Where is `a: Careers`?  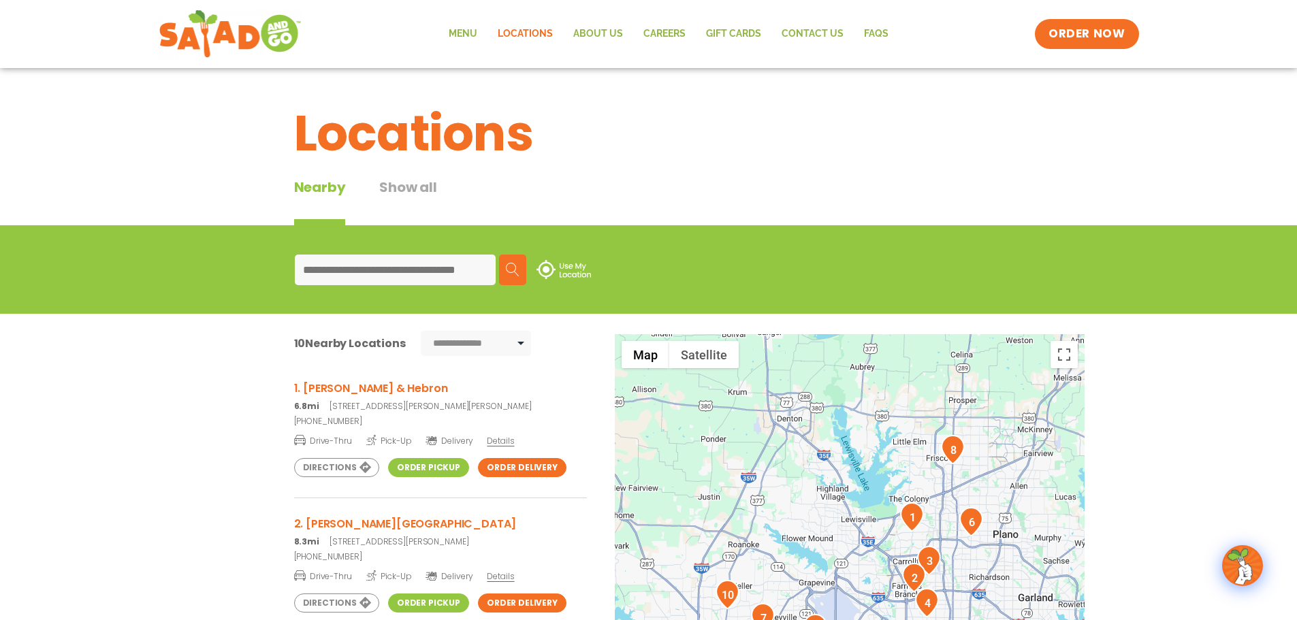
a: Careers is located at coordinates (665, 34).